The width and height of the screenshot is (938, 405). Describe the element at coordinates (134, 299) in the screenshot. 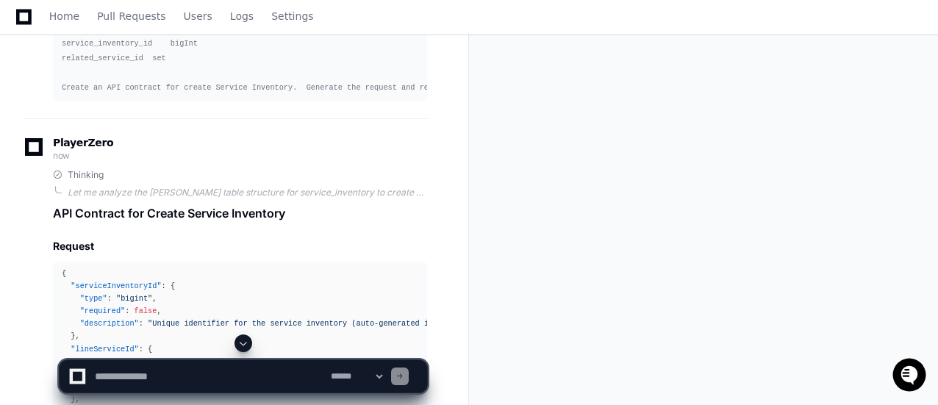

I see `span: "bigint"` at that location.